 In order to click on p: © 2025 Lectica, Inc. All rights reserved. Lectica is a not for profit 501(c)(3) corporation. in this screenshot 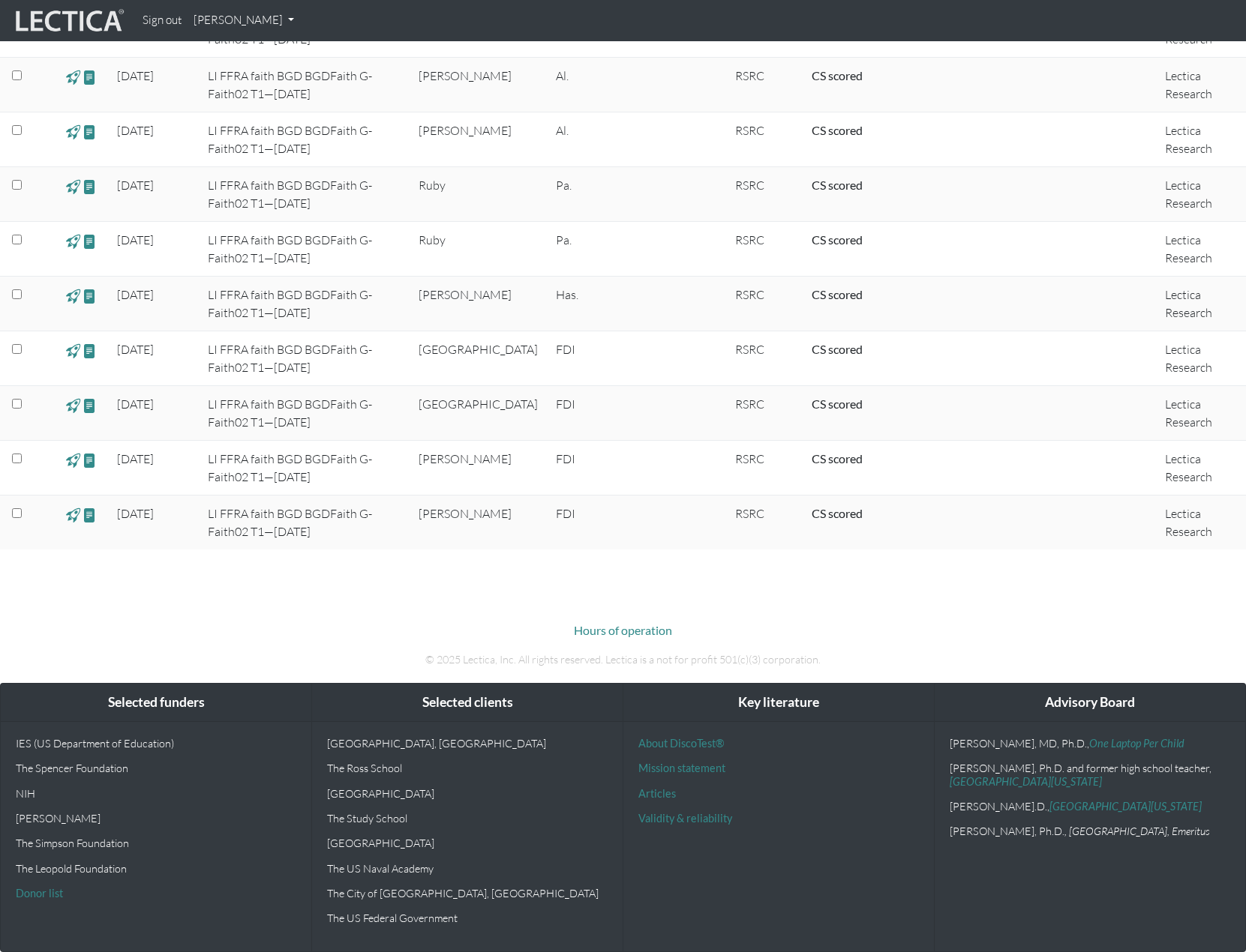, I will do `click(623, 660)`.